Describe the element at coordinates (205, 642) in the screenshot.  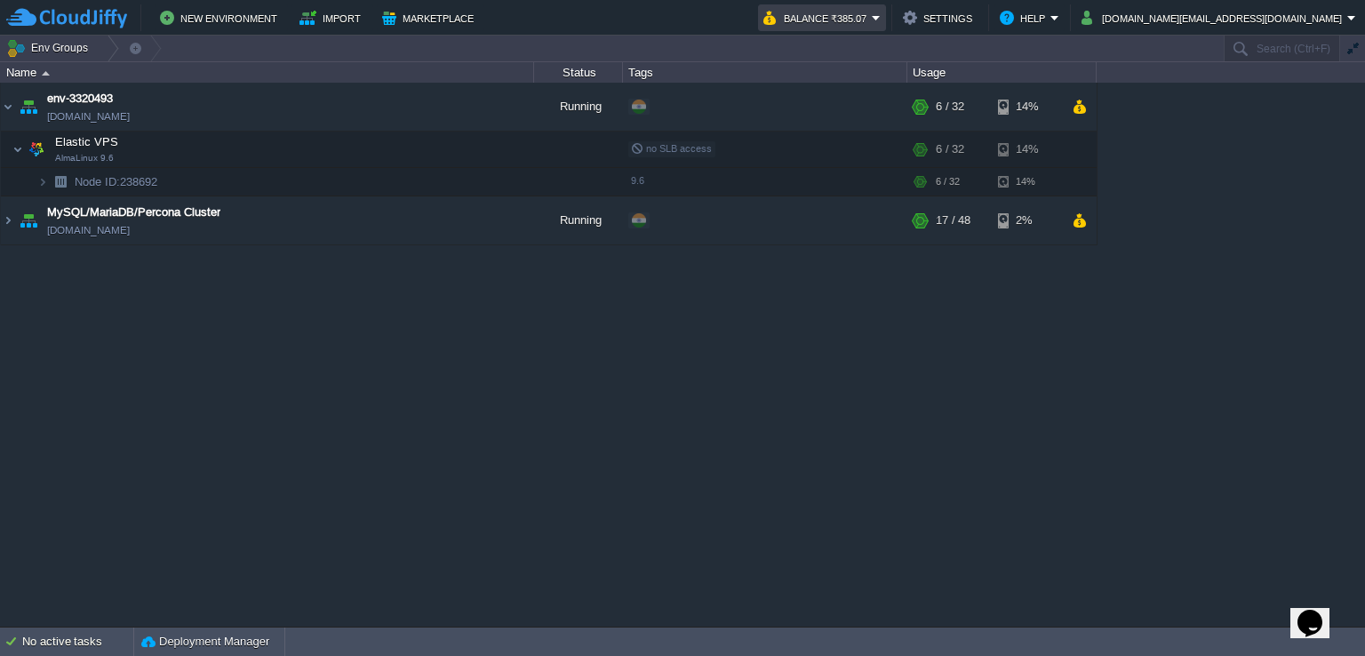
I see `button: Deployment Manager` at that location.